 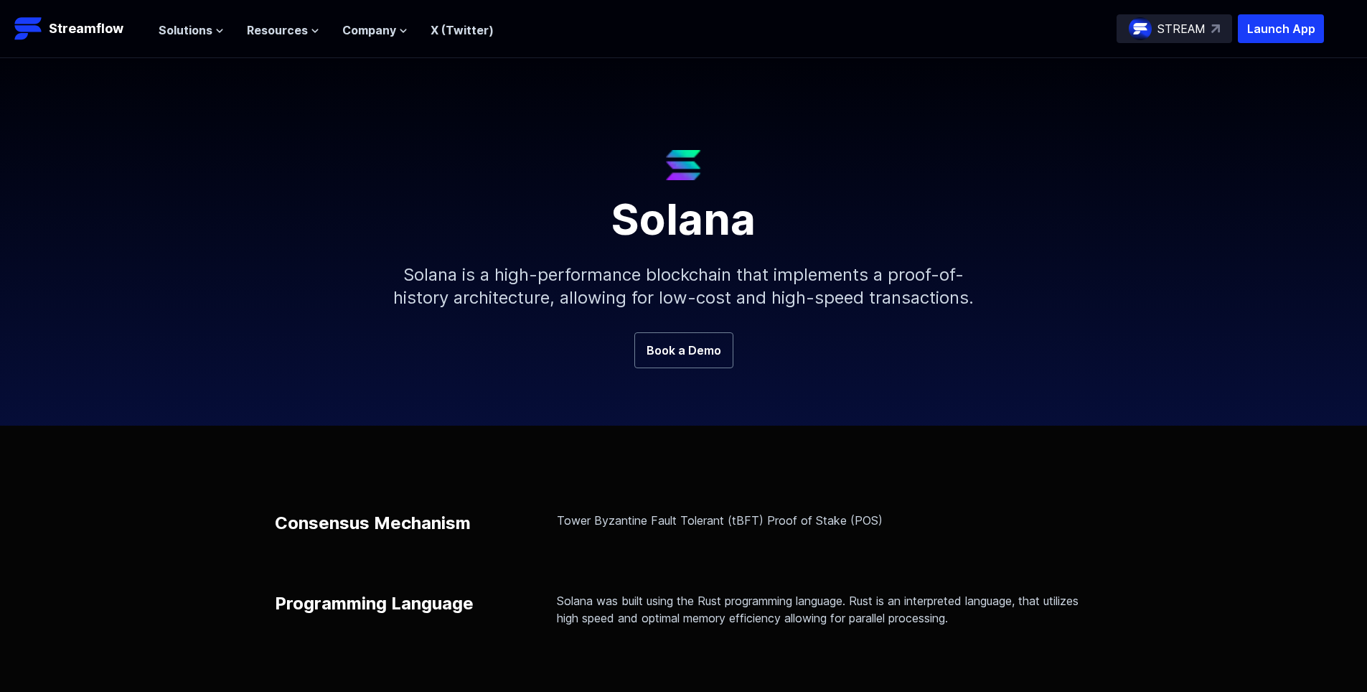 What do you see at coordinates (29, 29) in the screenshot?
I see `img: Streamflow Logo` at bounding box center [29, 29].